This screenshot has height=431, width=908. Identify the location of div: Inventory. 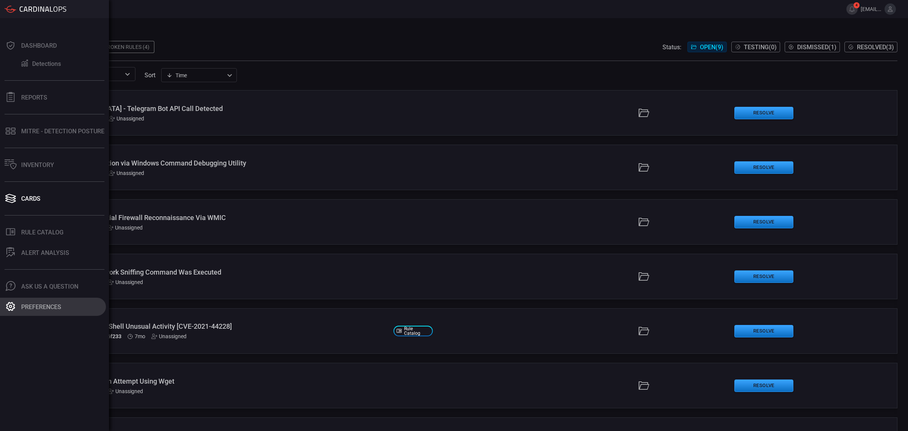
(37, 165).